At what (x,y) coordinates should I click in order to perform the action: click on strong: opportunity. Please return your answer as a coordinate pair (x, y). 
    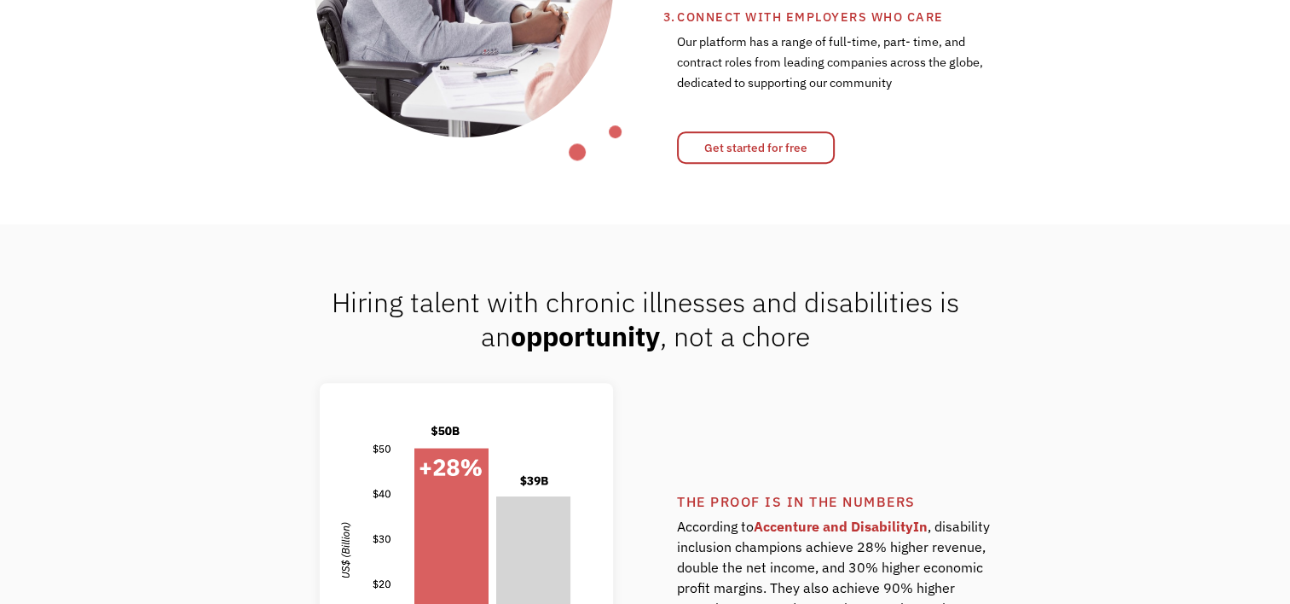
    Looking at the image, I should click on (584, 336).